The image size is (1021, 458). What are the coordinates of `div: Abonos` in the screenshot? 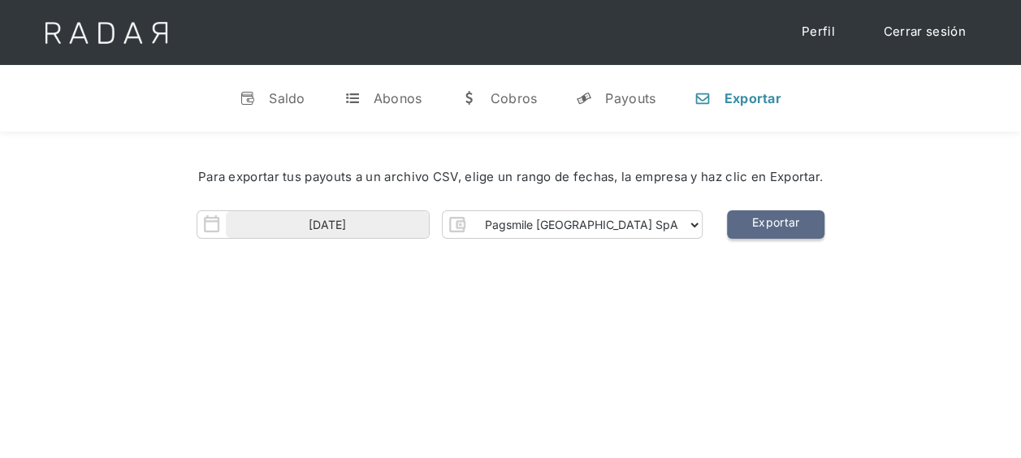 It's located at (398, 98).